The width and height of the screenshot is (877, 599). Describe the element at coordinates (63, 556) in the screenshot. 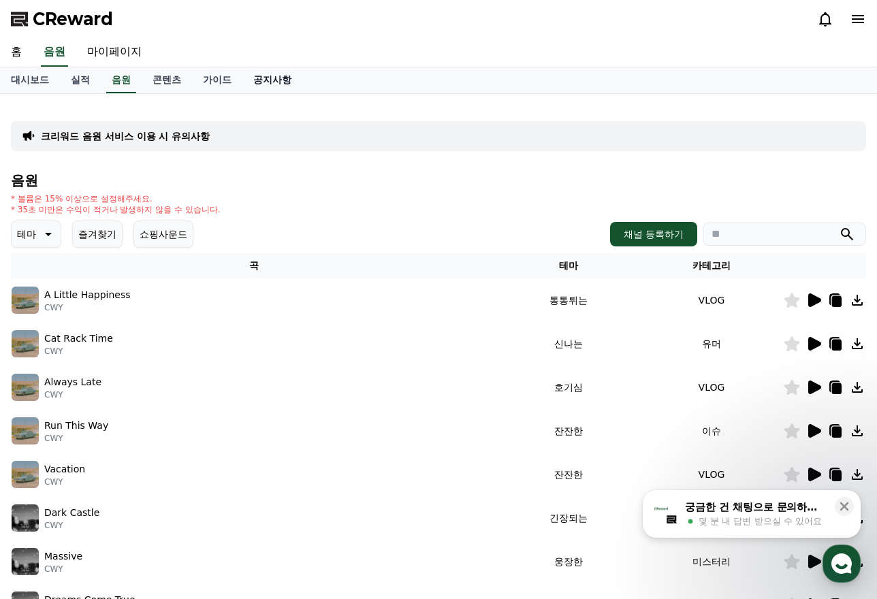

I see `p: Massive` at that location.